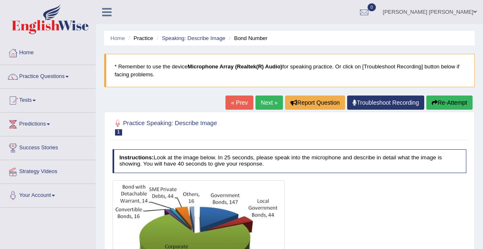 This screenshot has width=483, height=249. Describe the element at coordinates (289, 161) in the screenshot. I see `h4: Look at the image below. In 25 seconds, please speak into the microphone and describe in detail w...` at that location.